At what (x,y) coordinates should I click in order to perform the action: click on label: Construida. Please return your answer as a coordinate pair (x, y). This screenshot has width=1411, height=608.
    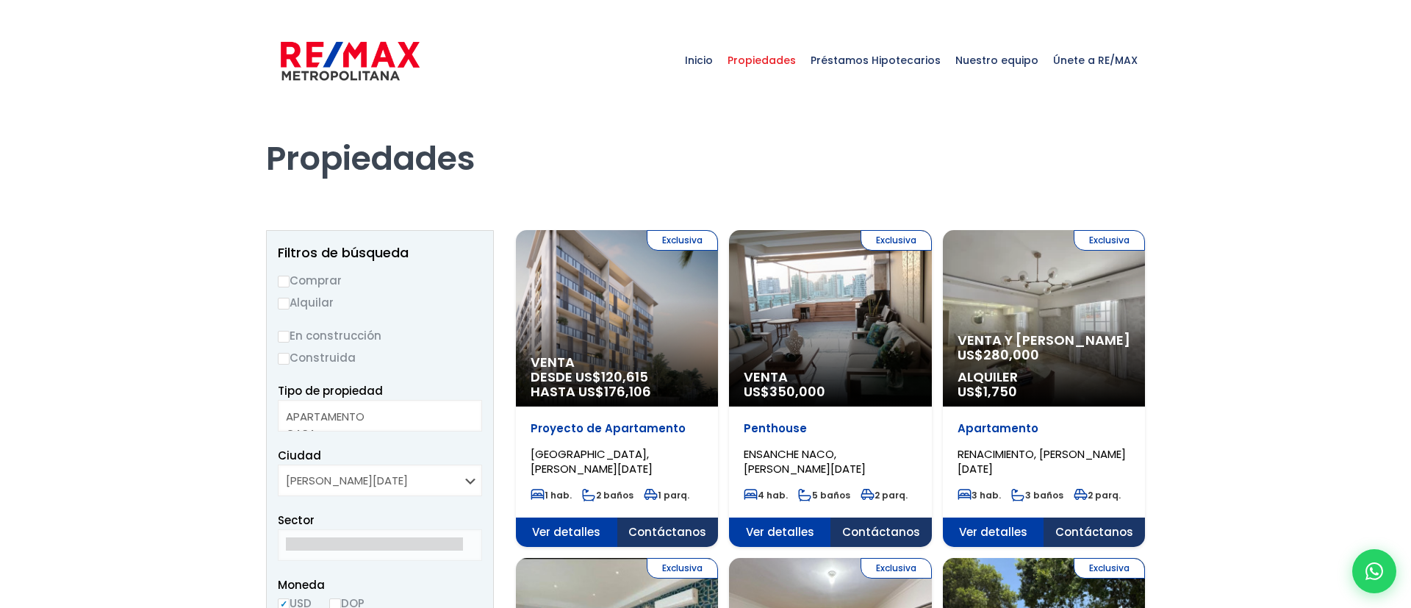
    Looking at the image, I should click on (380, 357).